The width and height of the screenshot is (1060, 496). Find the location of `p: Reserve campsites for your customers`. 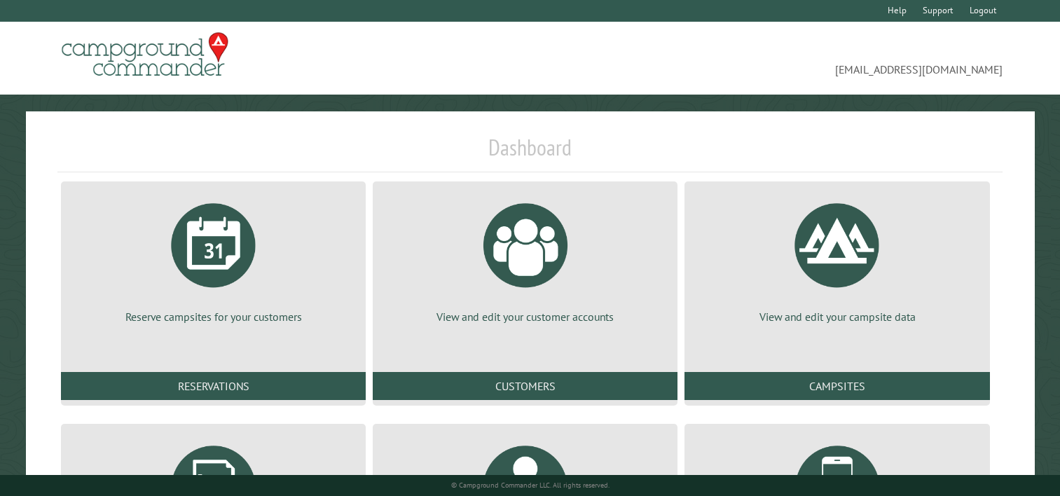

p: Reserve campsites for your customers is located at coordinates (213, 317).